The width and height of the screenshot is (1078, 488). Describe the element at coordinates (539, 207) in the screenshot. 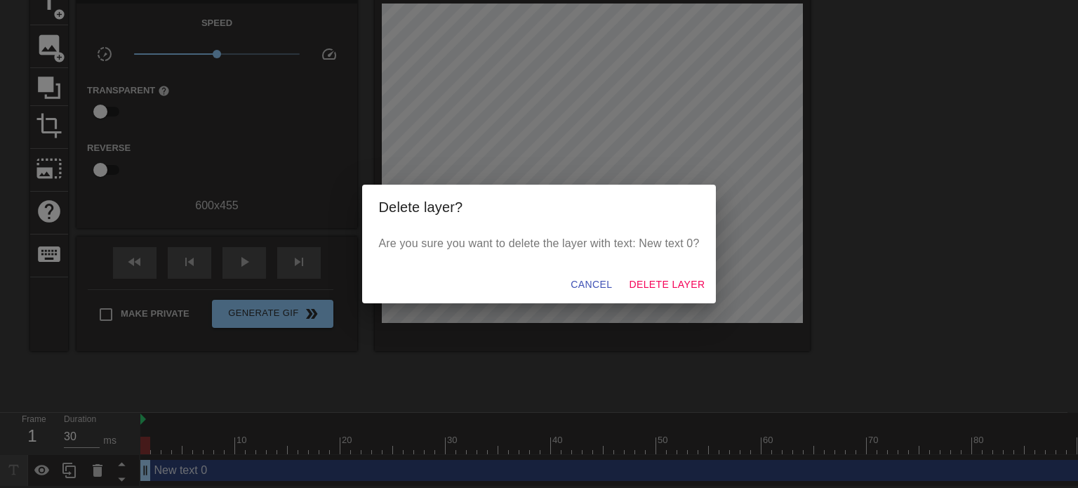

I see `h2: Delete layer?` at that location.